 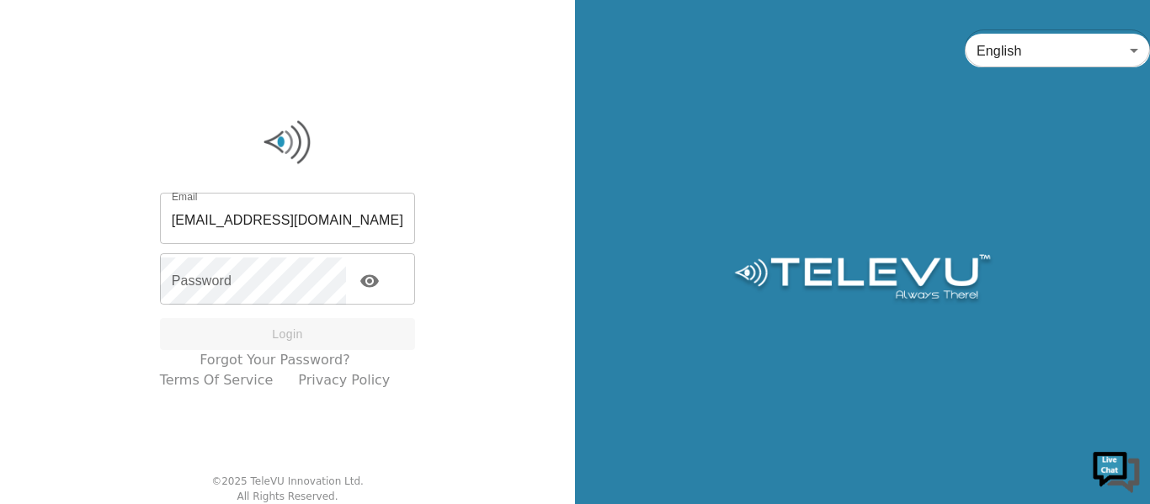 What do you see at coordinates (343, 380) in the screenshot?
I see `a: Privacy Policy` at bounding box center [343, 380].